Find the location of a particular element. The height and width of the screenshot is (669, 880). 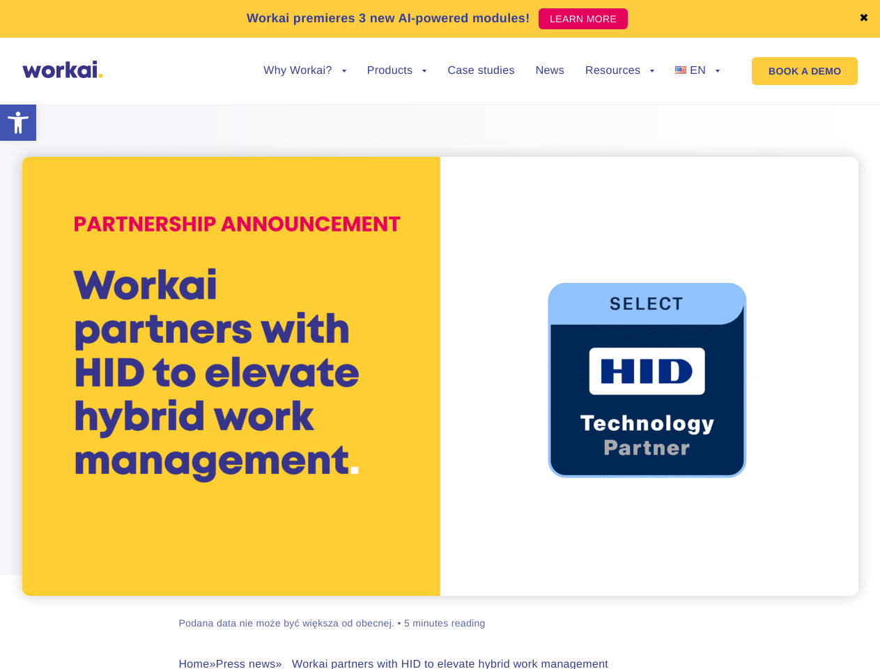

p: Workai premieres 3 new AI-powered modules! is located at coordinates (388, 18).